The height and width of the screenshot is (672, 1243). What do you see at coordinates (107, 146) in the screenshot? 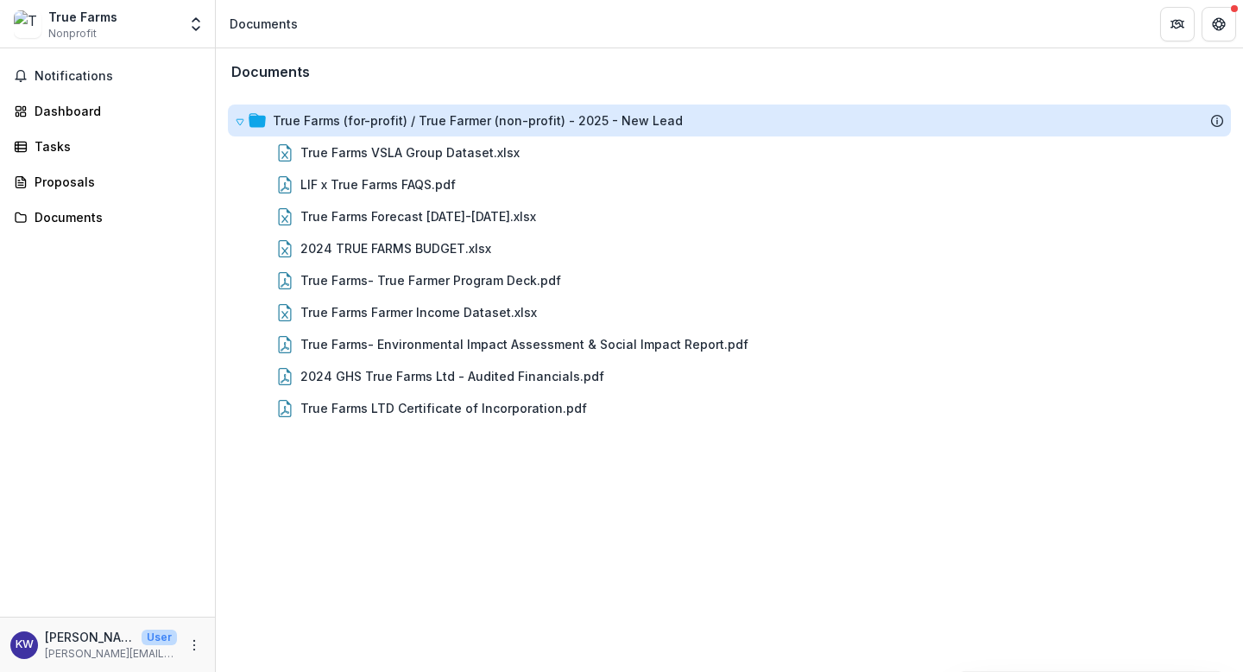
I see `a: Tasks` at bounding box center [107, 146].